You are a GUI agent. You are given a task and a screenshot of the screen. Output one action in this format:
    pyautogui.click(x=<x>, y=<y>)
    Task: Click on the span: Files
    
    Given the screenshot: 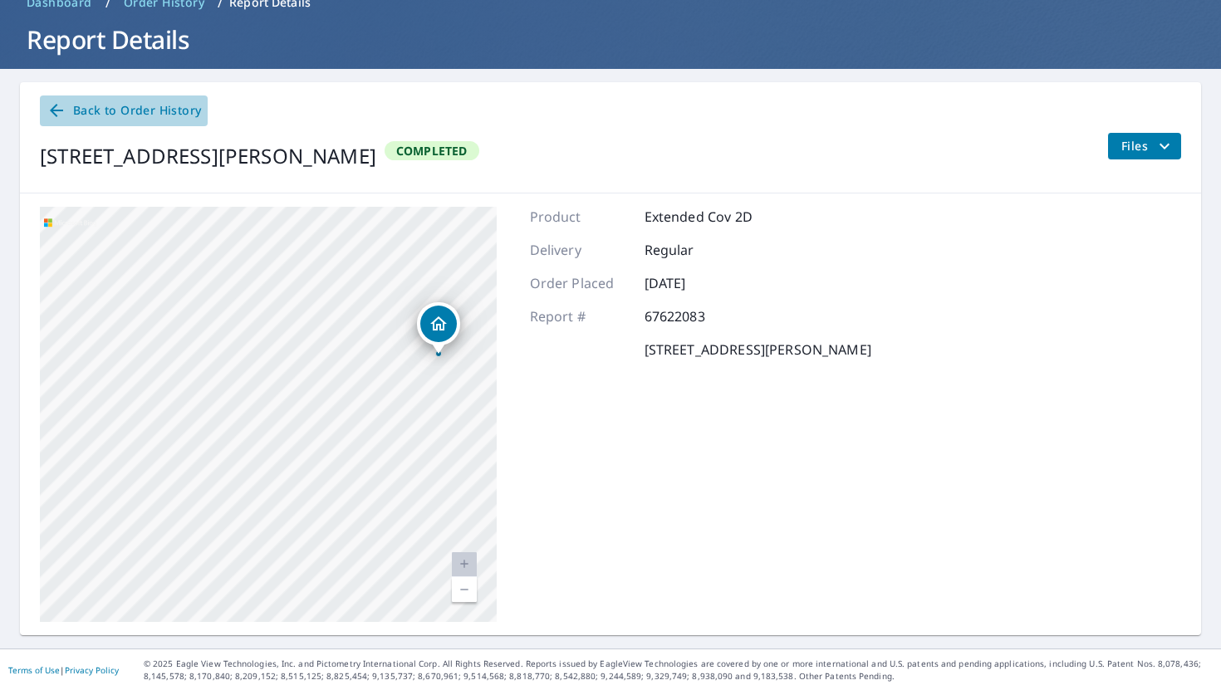 What is the action you would take?
    pyautogui.click(x=1148, y=146)
    